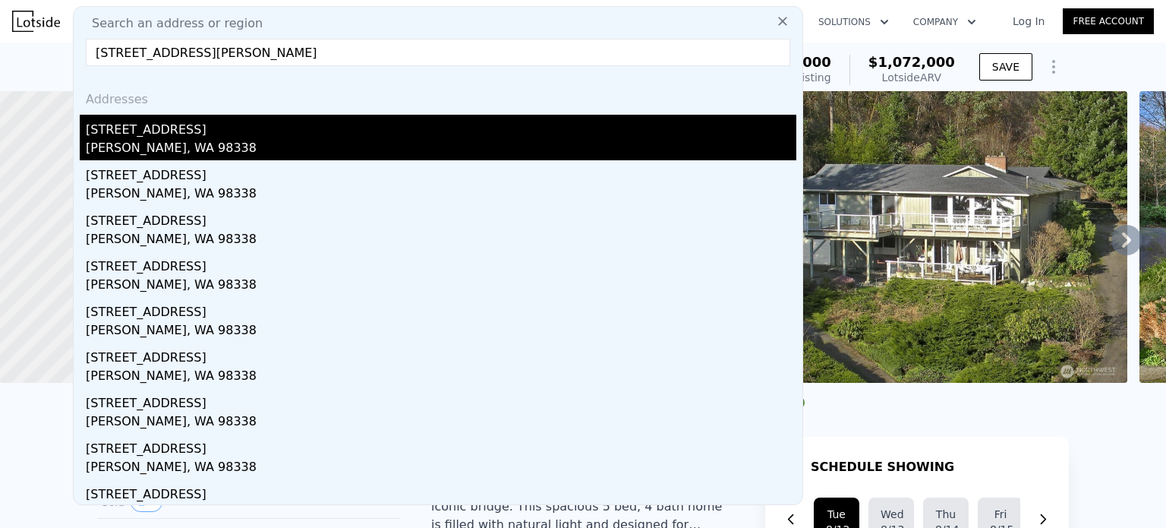 This screenshot has width=1166, height=528. What do you see at coordinates (882, 467) in the screenshot?
I see `h1: SCHEDULE SHOWING` at bounding box center [882, 467].